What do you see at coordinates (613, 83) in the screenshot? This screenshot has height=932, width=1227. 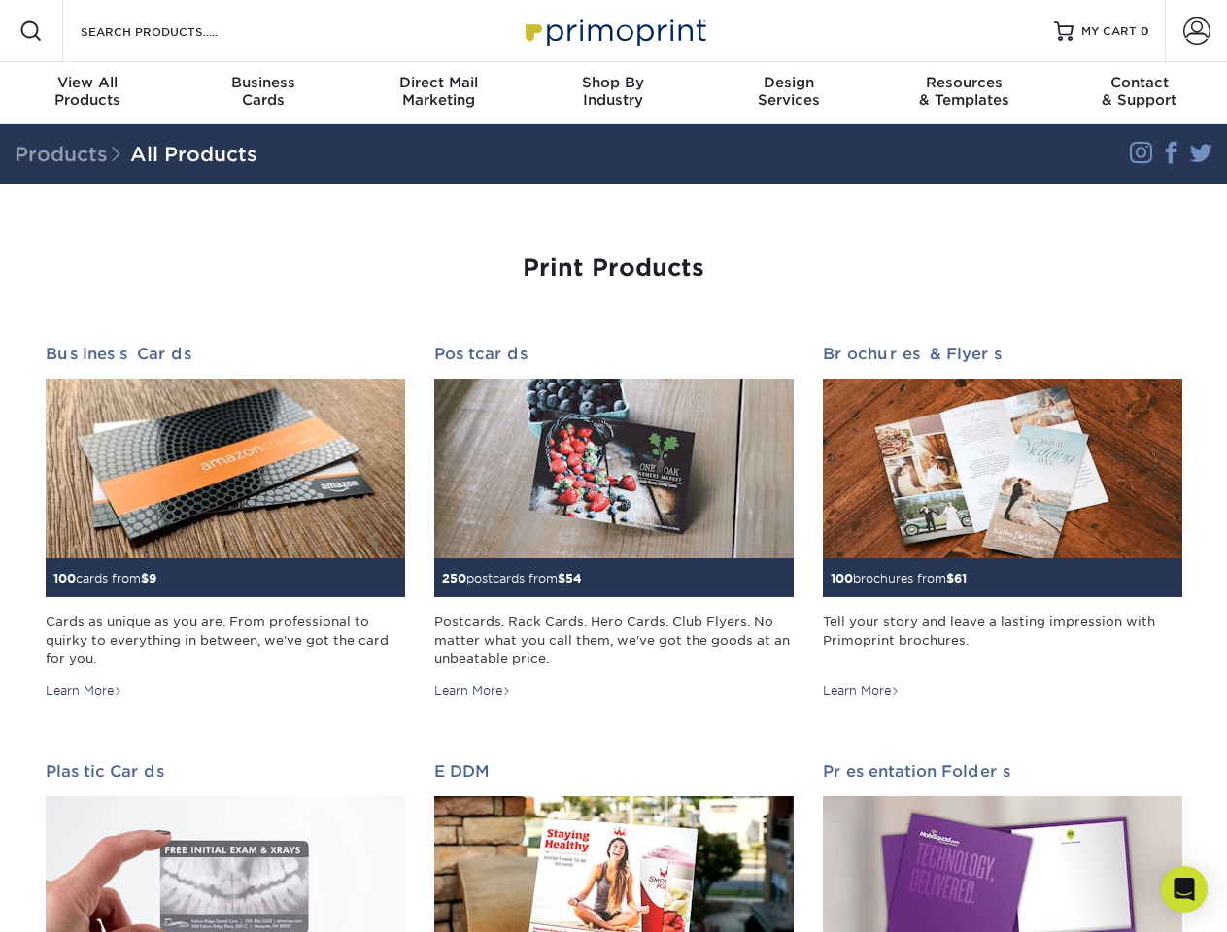 I see `span: Shop By` at bounding box center [613, 83].